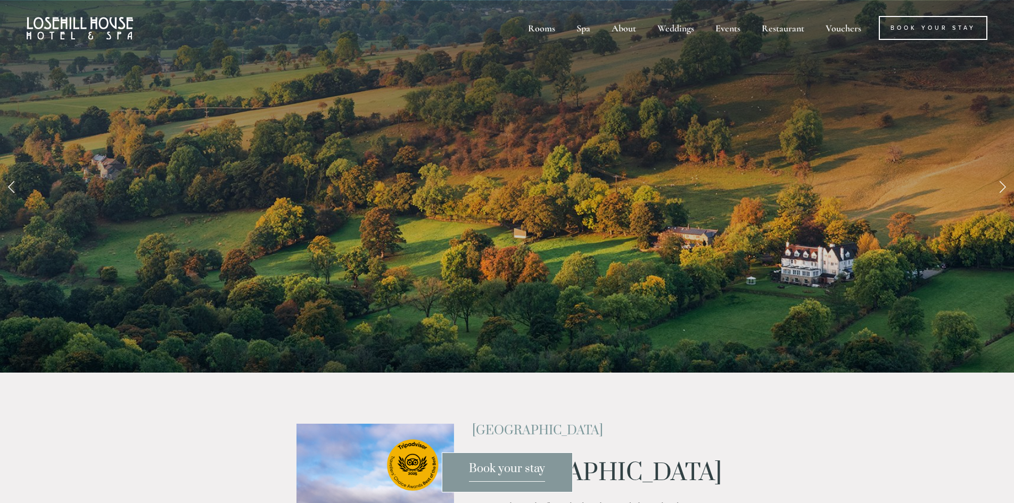  What do you see at coordinates (507, 206) in the screenshot?
I see `p: Travellers' Choice Awards Best of the Best 2025` at bounding box center [507, 206].